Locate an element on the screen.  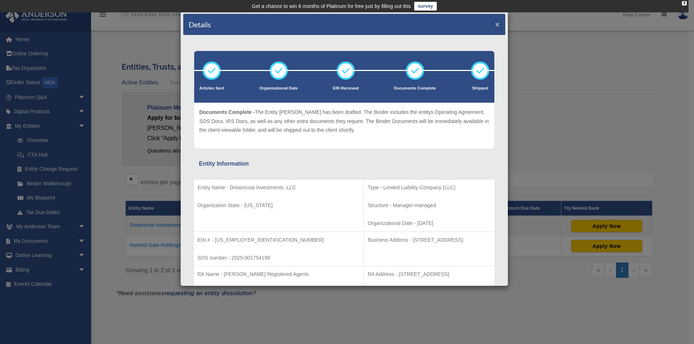
div: Entity Information is located at coordinates (344, 164).